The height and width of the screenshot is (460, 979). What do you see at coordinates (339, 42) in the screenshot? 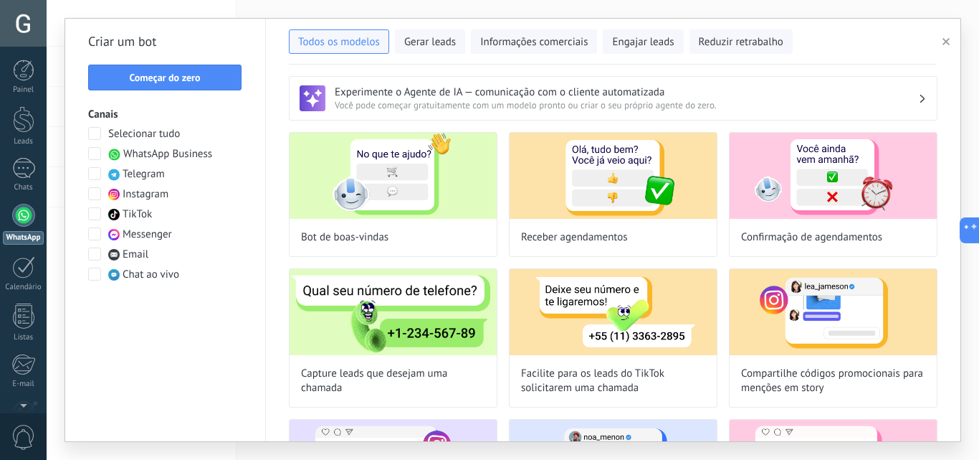
I see `span: Todos os modelos` at bounding box center [339, 42].